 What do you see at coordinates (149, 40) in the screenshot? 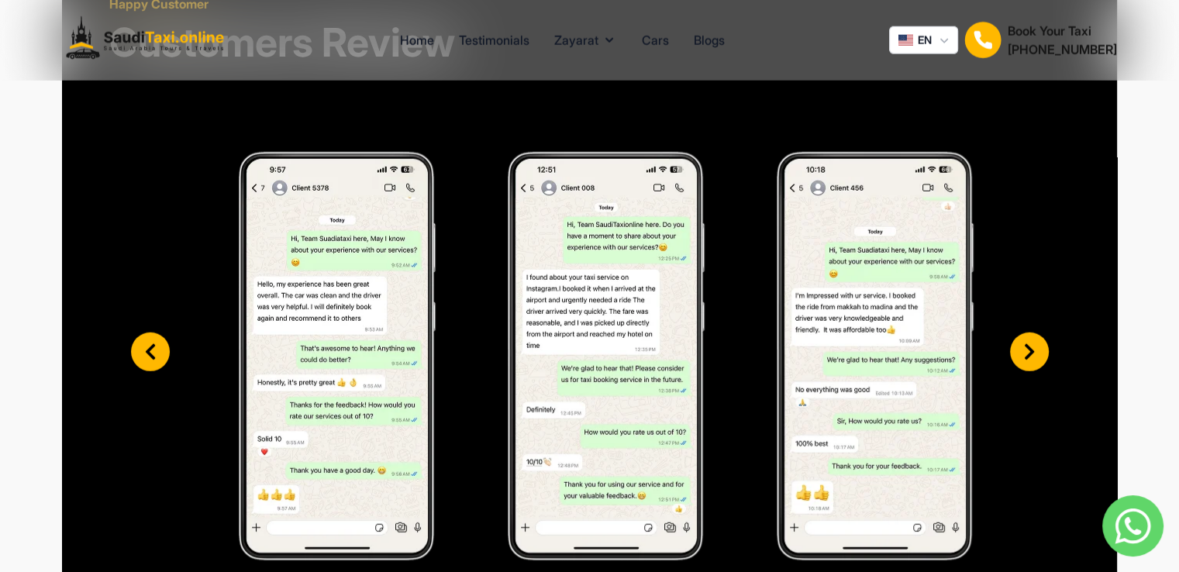
I see `img: Logo` at bounding box center [149, 40].